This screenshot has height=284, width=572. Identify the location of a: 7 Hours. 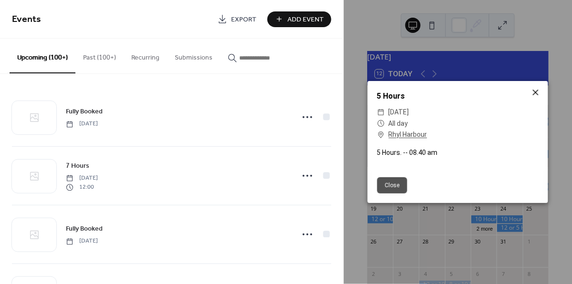
(77, 166).